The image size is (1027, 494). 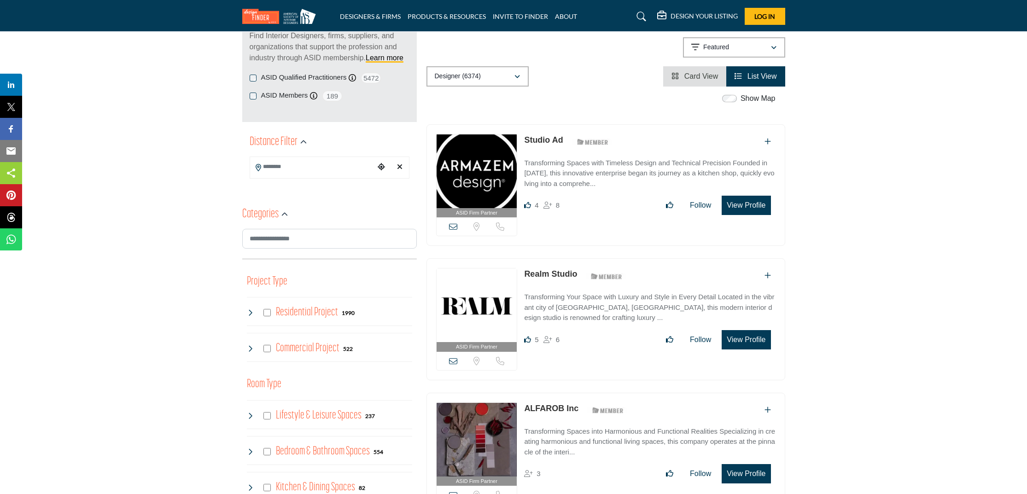 I want to click on span: 3, so click(x=538, y=473).